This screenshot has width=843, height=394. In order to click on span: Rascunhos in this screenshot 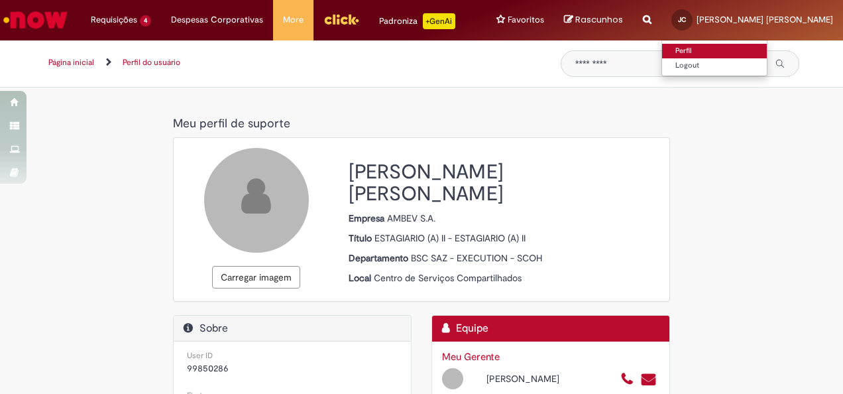, I will do `click(599, 19)`.